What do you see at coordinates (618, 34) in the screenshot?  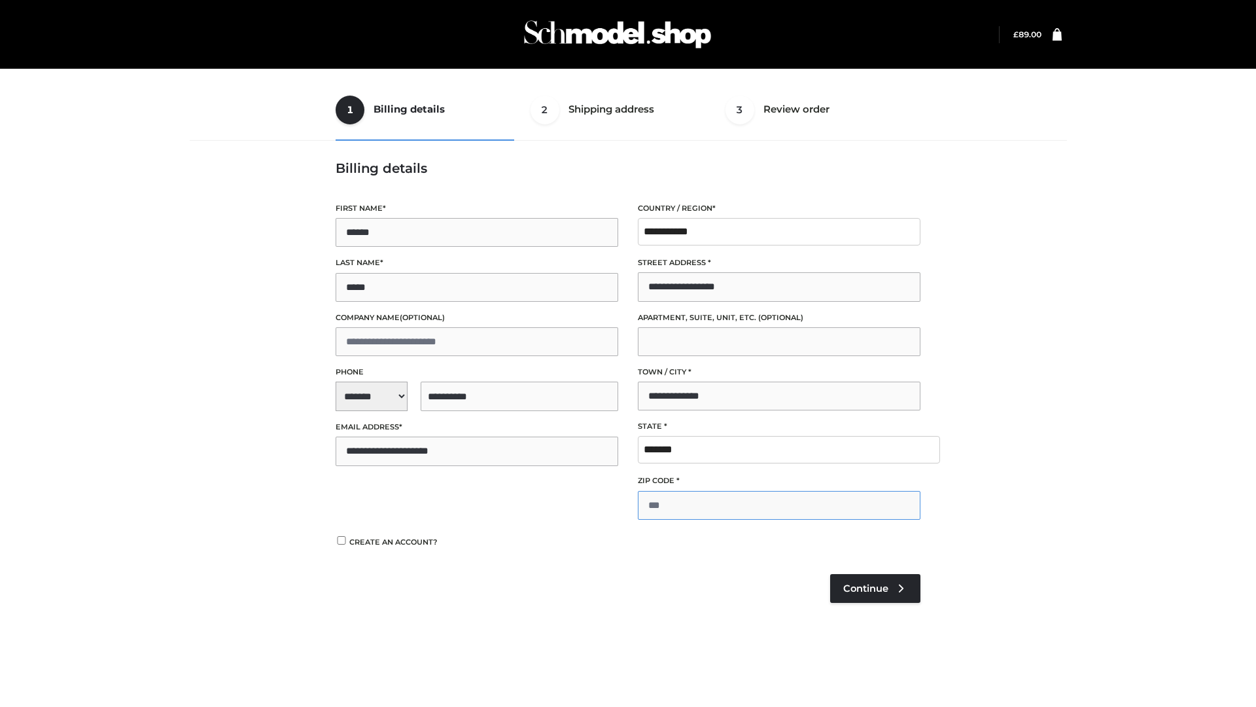 I see `a: Schmodel Admin 964` at bounding box center [618, 34].